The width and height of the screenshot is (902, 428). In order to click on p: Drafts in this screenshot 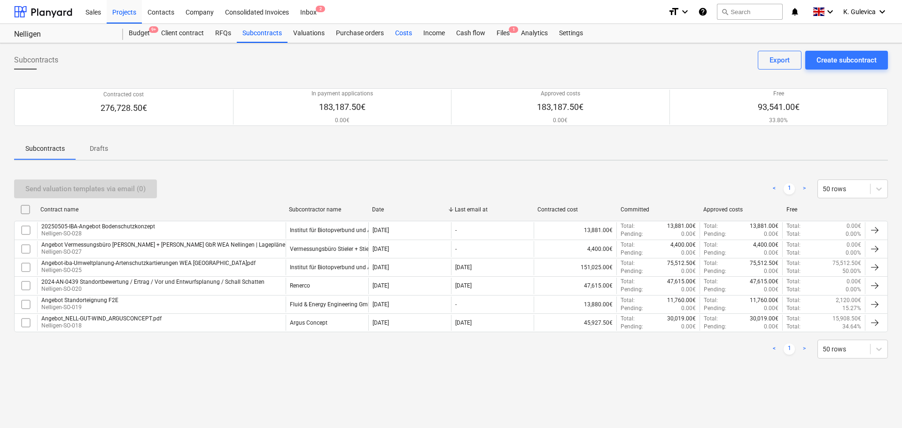, I will do `click(99, 149)`.